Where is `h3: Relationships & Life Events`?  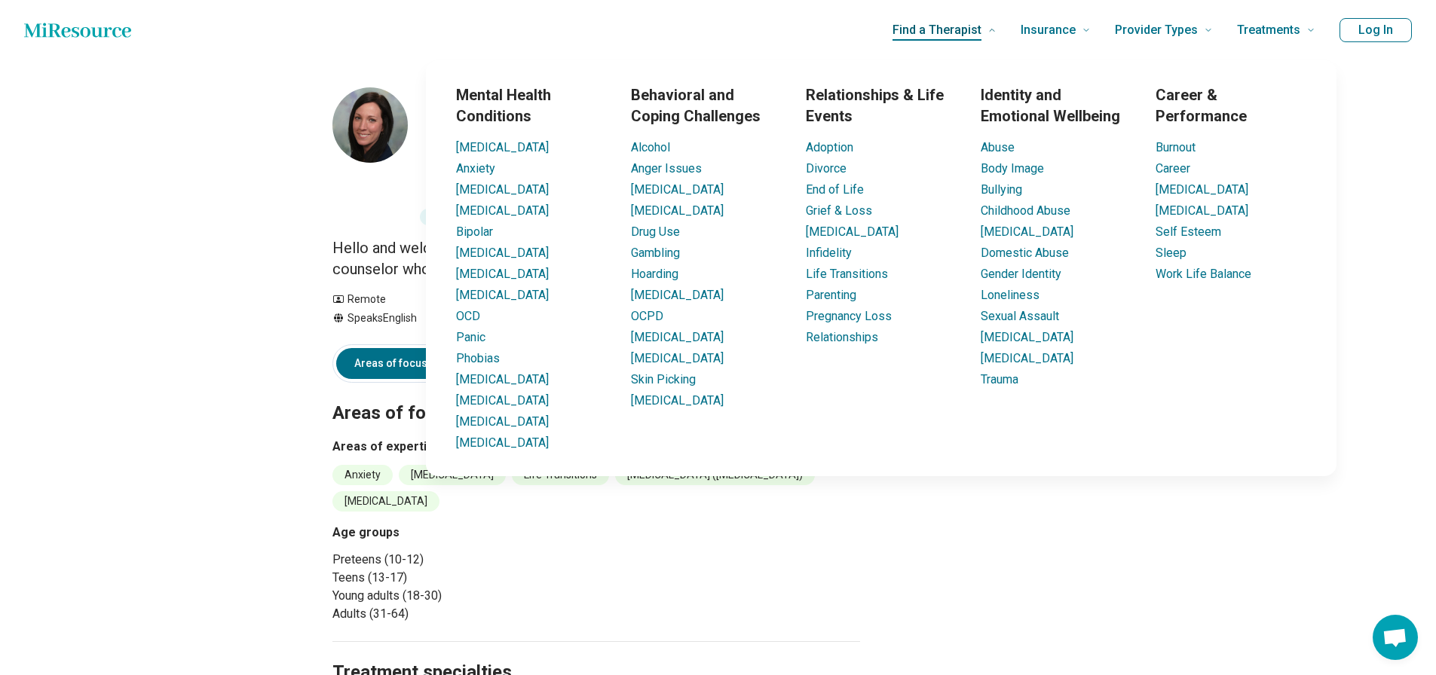
h3: Relationships & Life Events is located at coordinates (881, 106).